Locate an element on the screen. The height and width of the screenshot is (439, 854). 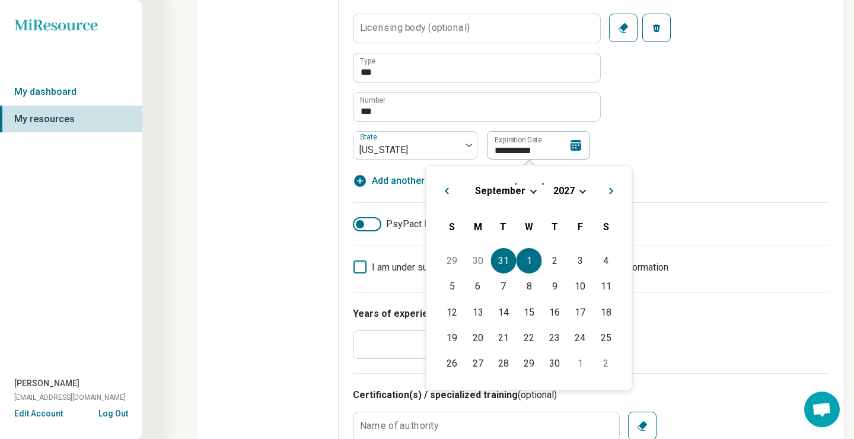
button: Log Out is located at coordinates (113, 412).